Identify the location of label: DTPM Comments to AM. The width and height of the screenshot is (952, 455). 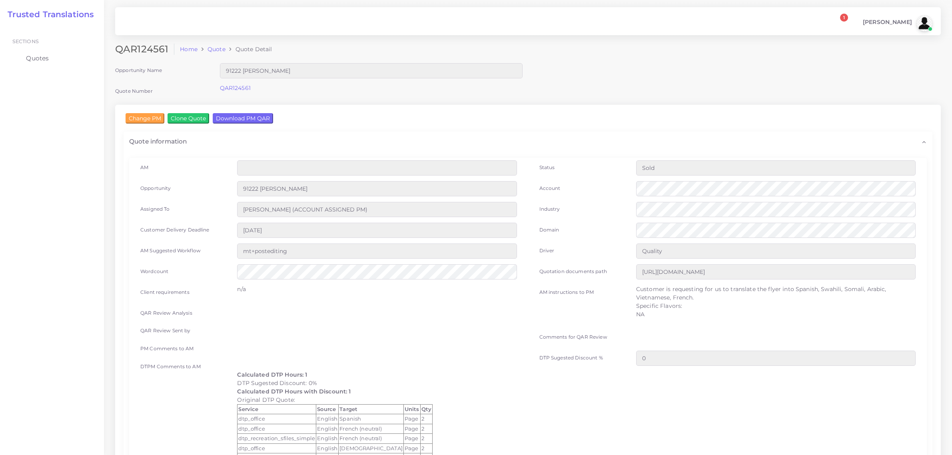
(170, 367).